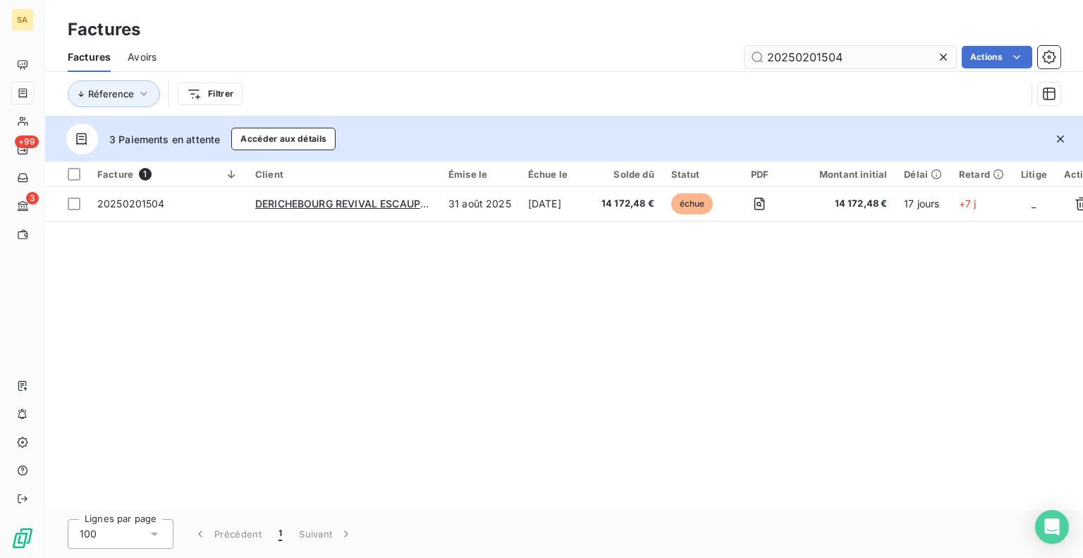 This screenshot has height=558, width=1083. What do you see at coordinates (104, 30) in the screenshot?
I see `h3: Factures` at bounding box center [104, 30].